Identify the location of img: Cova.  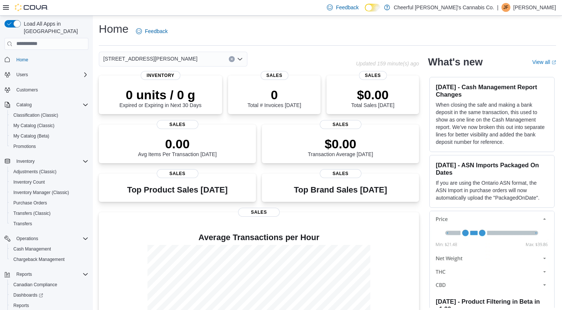
(32, 7).